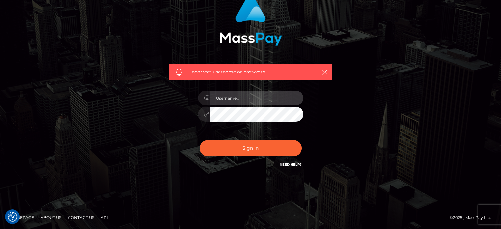 This screenshot has height=229, width=501. What do you see at coordinates (250, 72) in the screenshot?
I see `span: Incorrect username or password.` at bounding box center [250, 72].